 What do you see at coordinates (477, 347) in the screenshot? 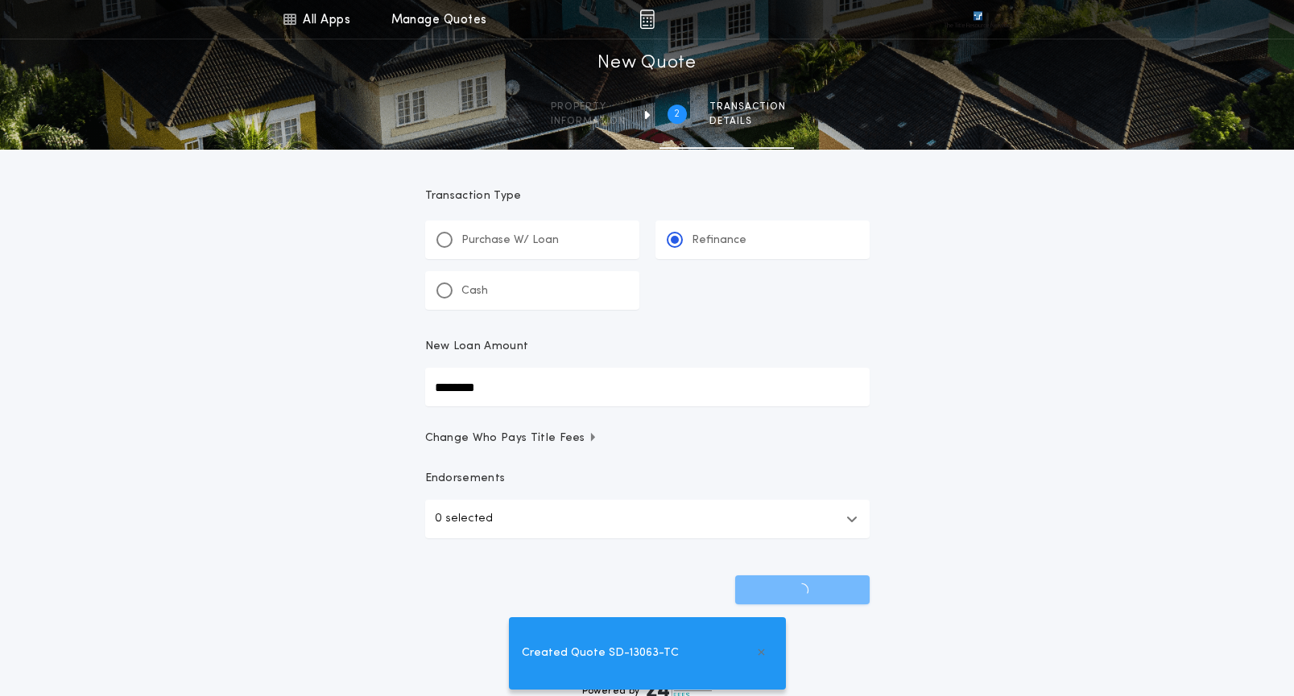
I see `p: New Loan Amount` at bounding box center [477, 347].